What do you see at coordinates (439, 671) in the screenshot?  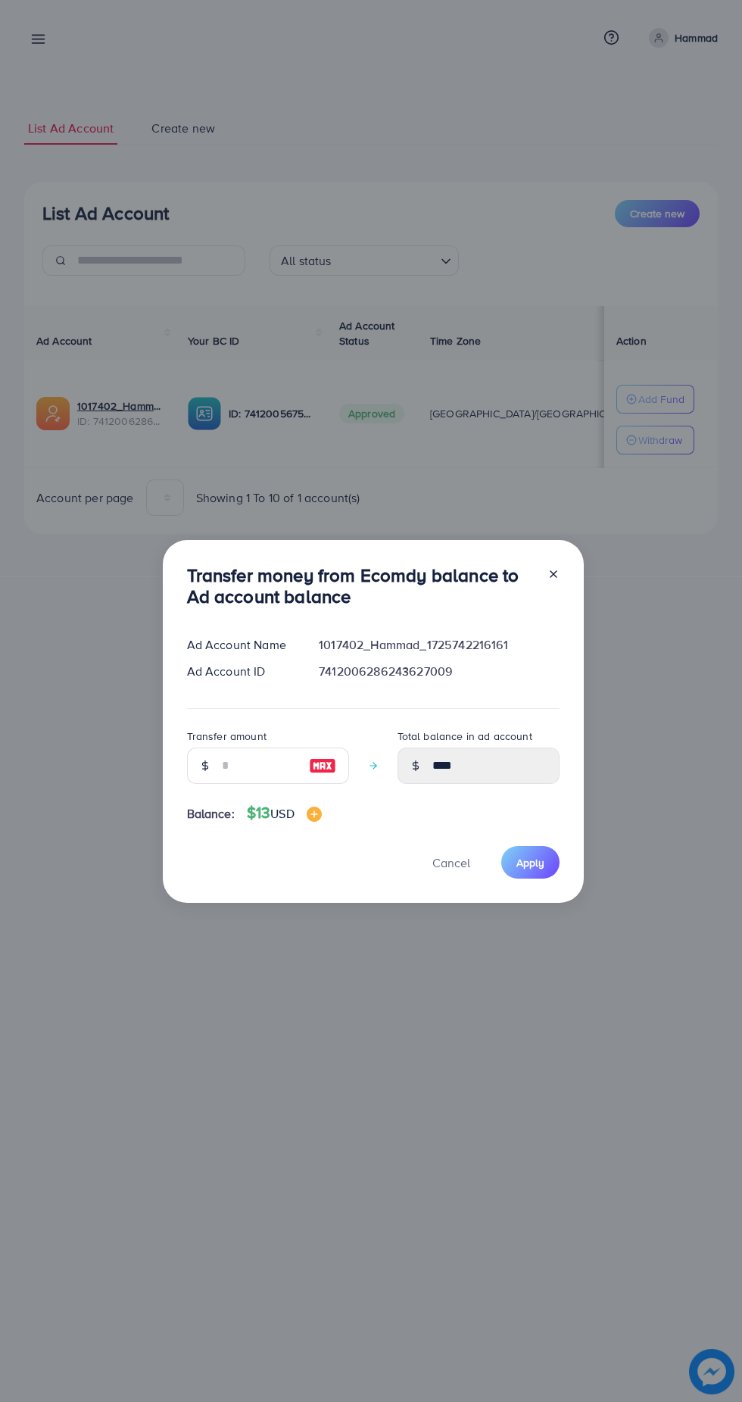 I see `div: 7412006286243627009` at bounding box center [439, 671].